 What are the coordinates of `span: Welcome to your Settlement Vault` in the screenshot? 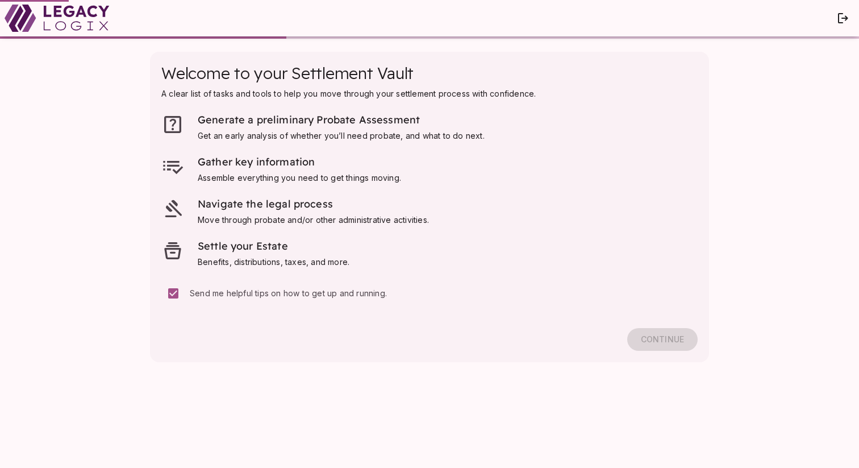 It's located at (288, 73).